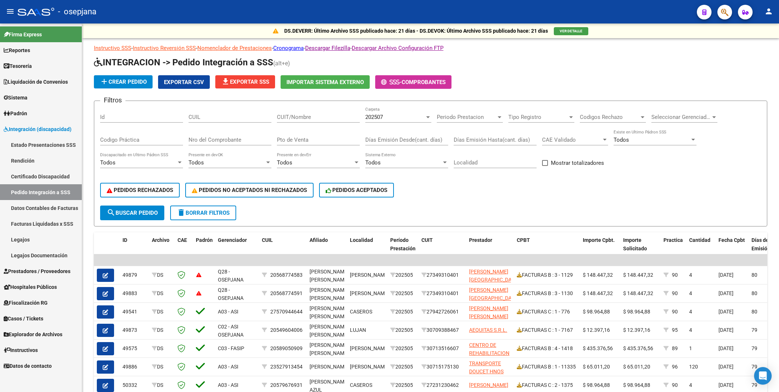  Describe the element at coordinates (123, 82) in the screenshot. I see `button: Crear Pedido` at that location.